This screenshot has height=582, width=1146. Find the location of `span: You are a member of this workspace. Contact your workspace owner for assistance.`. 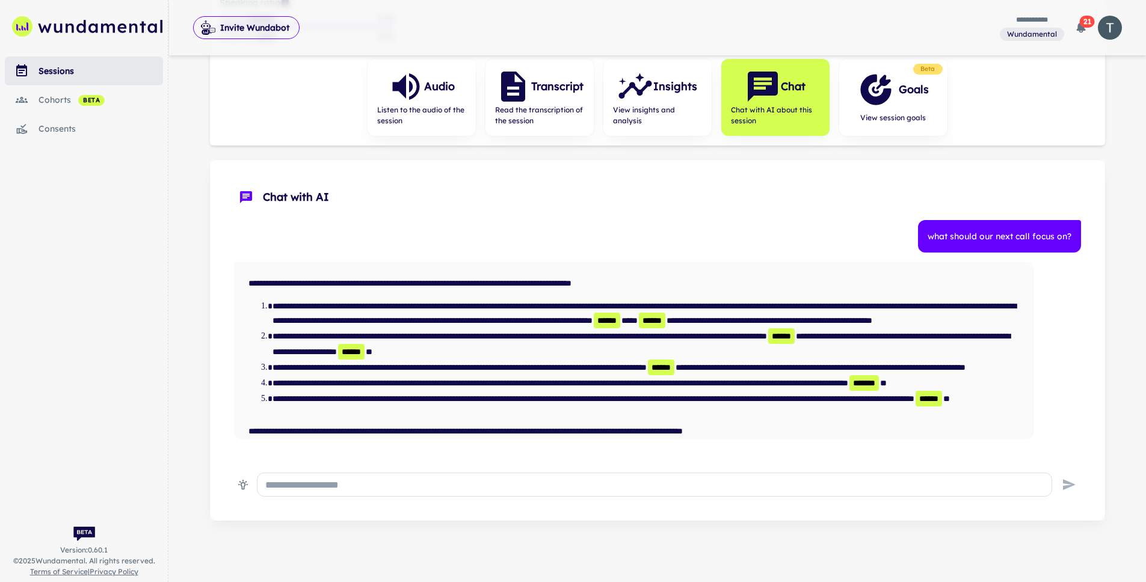

span: You are a member of this workspace. Contact your workspace owner for assistance. is located at coordinates (1032, 34).